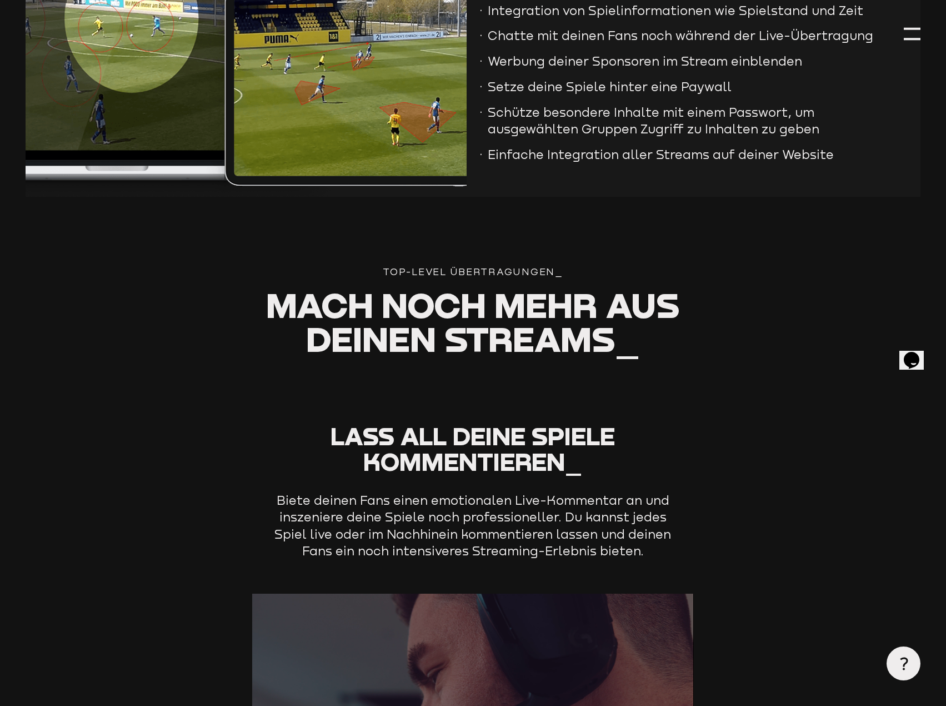 This screenshot has width=946, height=706. Describe the element at coordinates (473, 305) in the screenshot. I see `span: Mach noch mehr aus` at that location.